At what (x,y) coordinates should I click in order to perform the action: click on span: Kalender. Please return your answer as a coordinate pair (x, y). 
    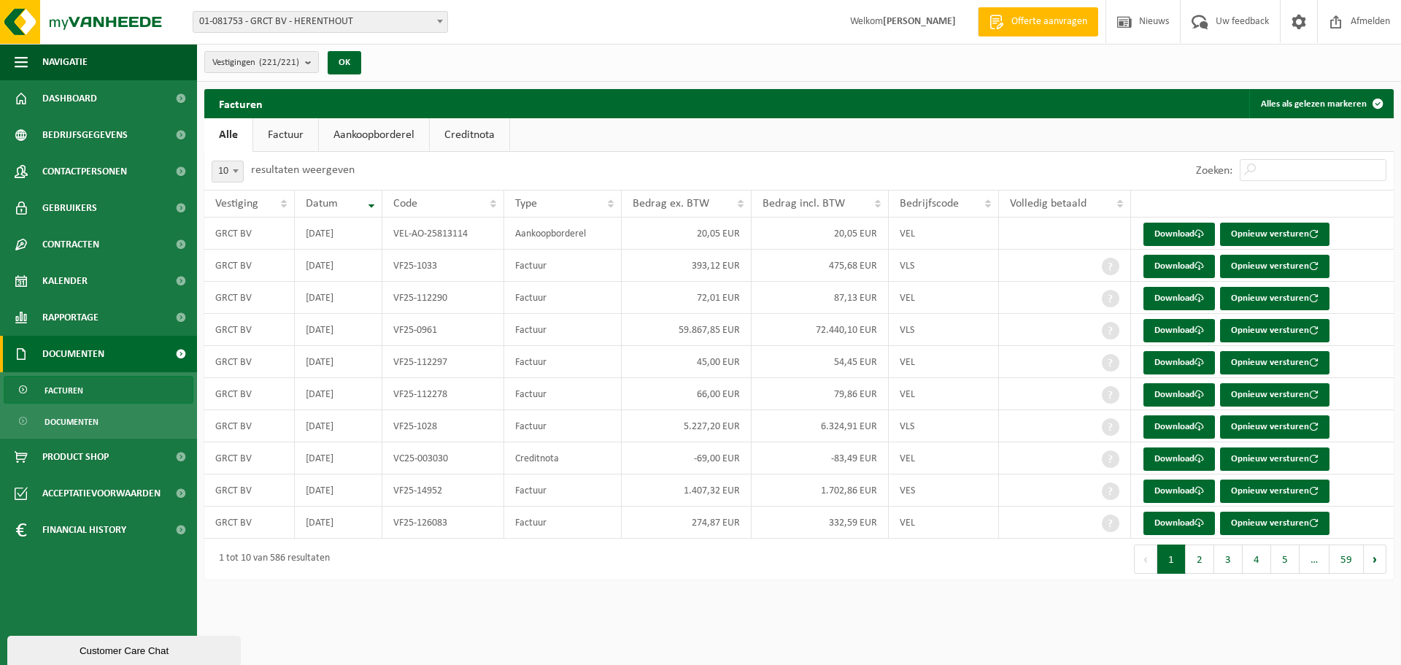
    Looking at the image, I should click on (65, 281).